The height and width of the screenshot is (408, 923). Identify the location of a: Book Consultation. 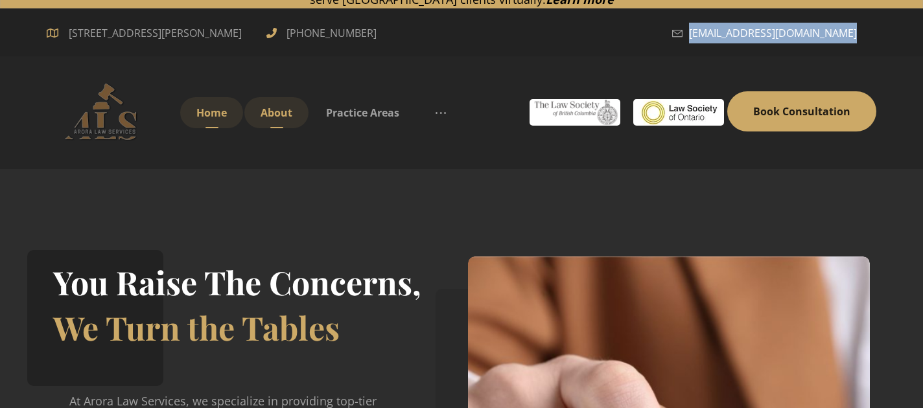
(802, 112).